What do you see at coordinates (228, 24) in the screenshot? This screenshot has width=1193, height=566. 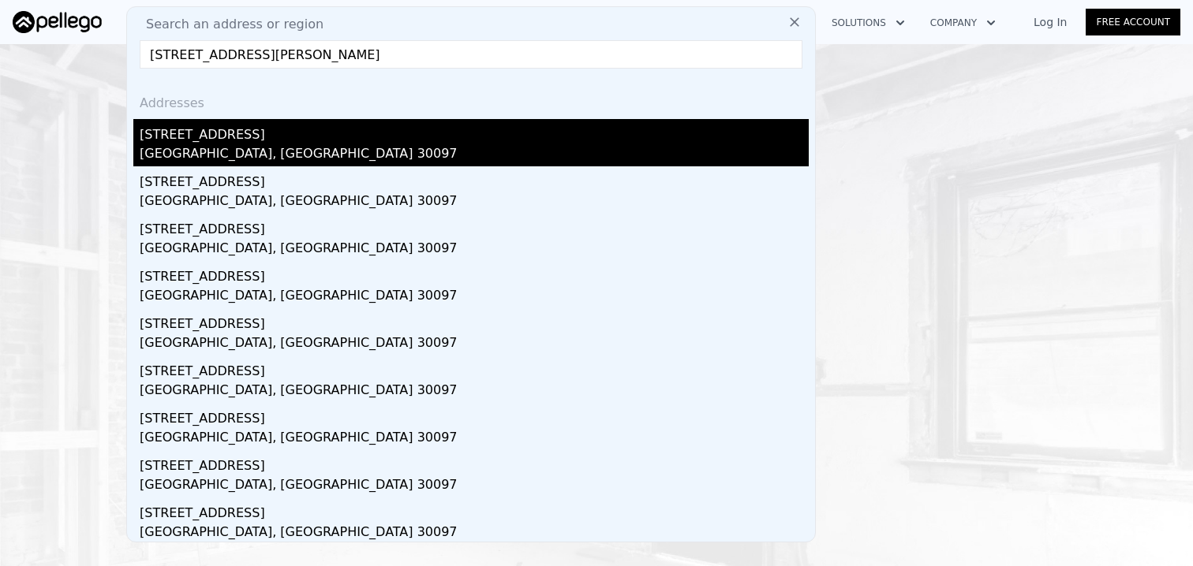 I see `span: Search an address or region` at bounding box center [228, 24].